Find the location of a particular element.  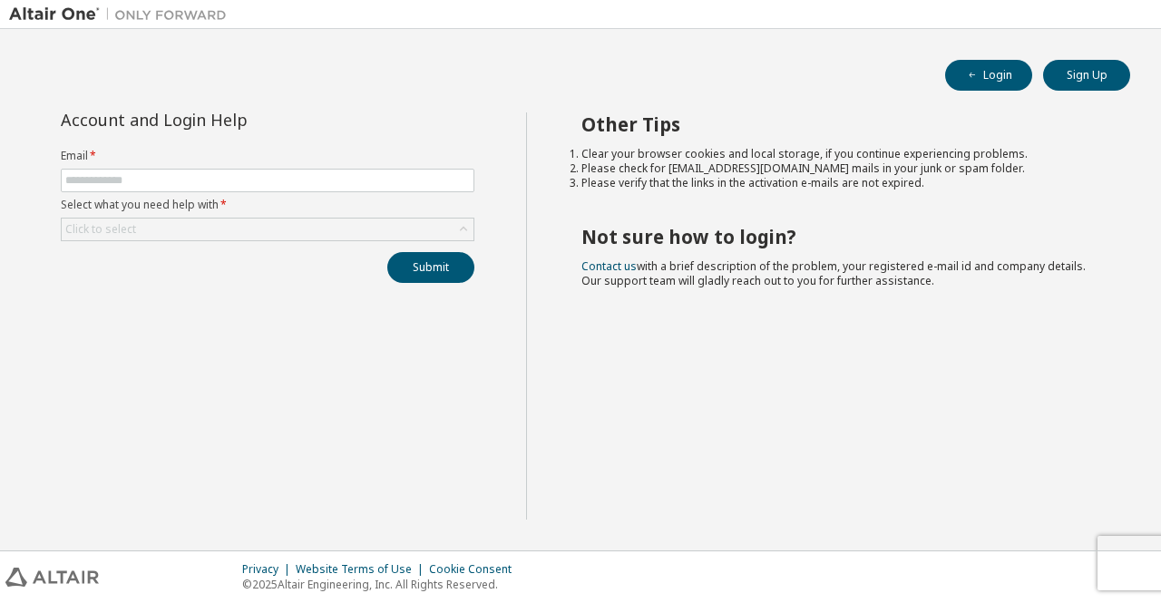

img: Altair One is located at coordinates (122, 15).